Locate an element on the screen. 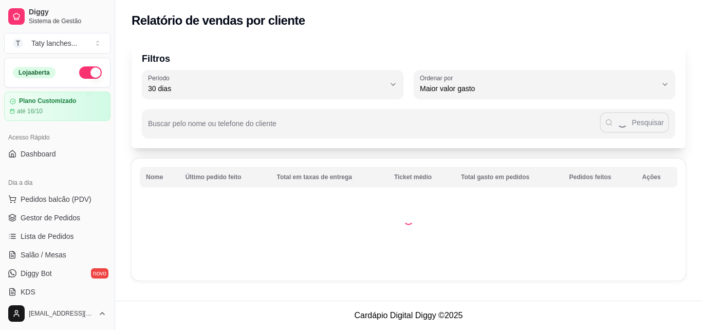 The width and height of the screenshot is (702, 330). a: Diggy Botnovo is located at coordinates (57, 273).